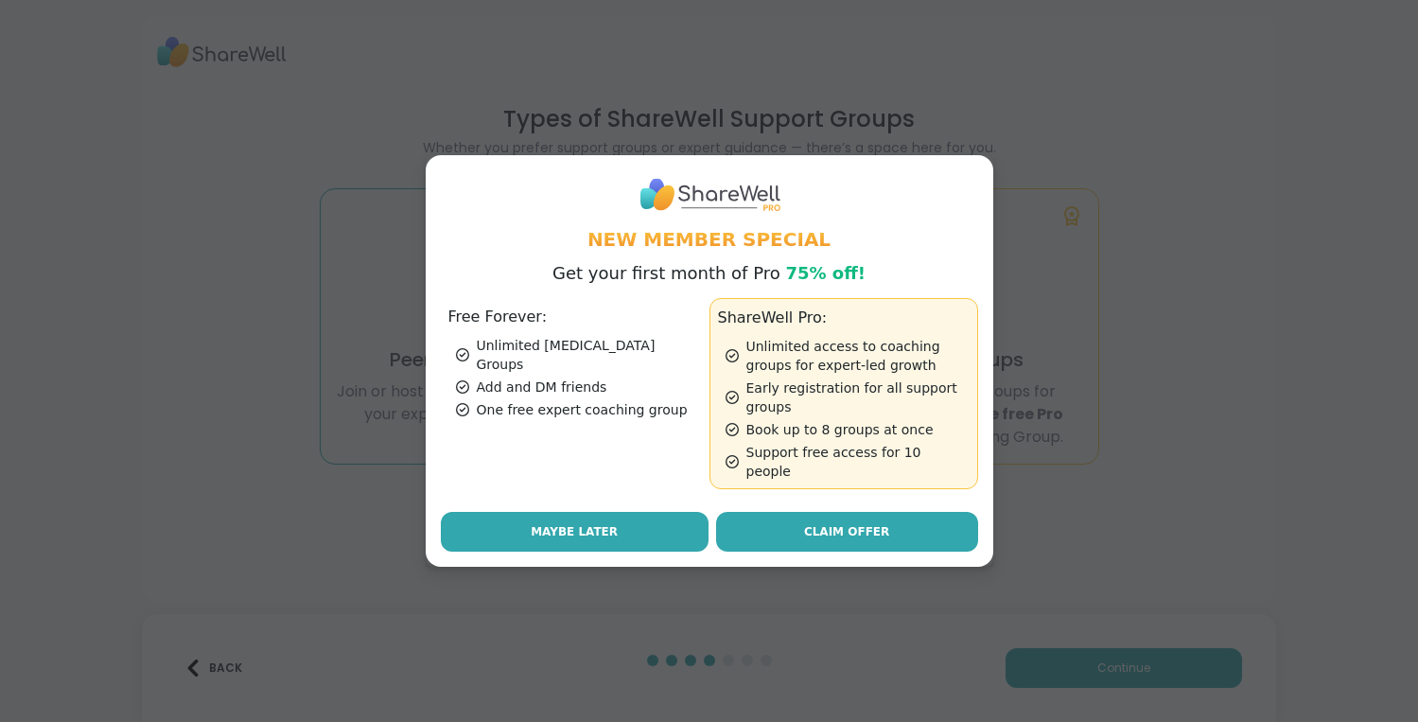  What do you see at coordinates (825, 272) in the screenshot?
I see `span: 75% off!` at bounding box center [825, 272].